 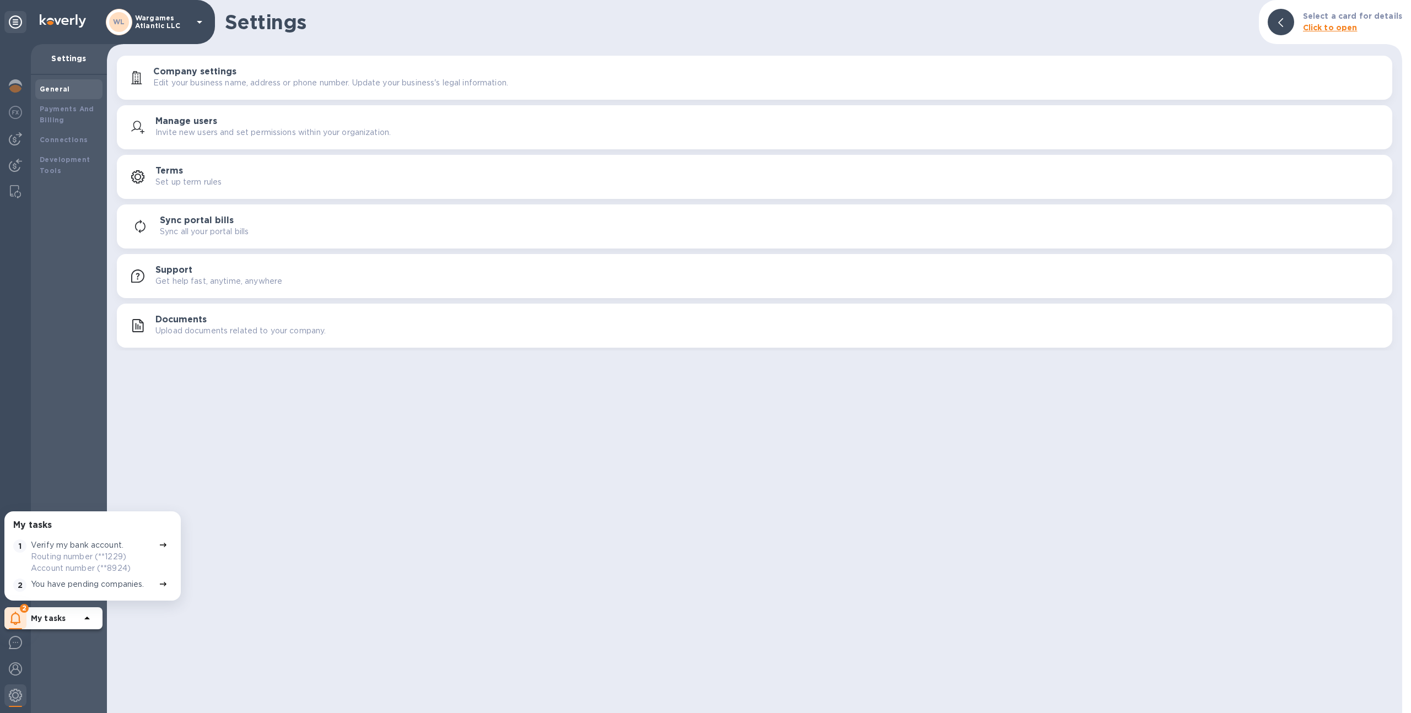 What do you see at coordinates (189, 182) in the screenshot?
I see `p: Set up term rules` at bounding box center [189, 182].